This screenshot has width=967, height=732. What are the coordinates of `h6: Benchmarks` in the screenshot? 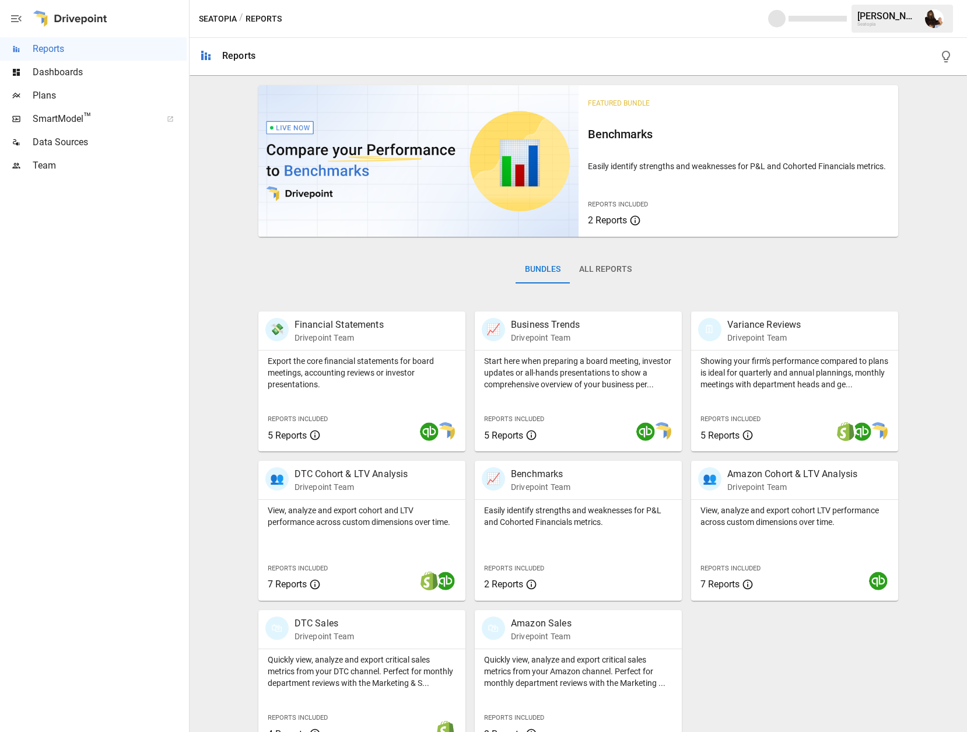 It's located at (738, 134).